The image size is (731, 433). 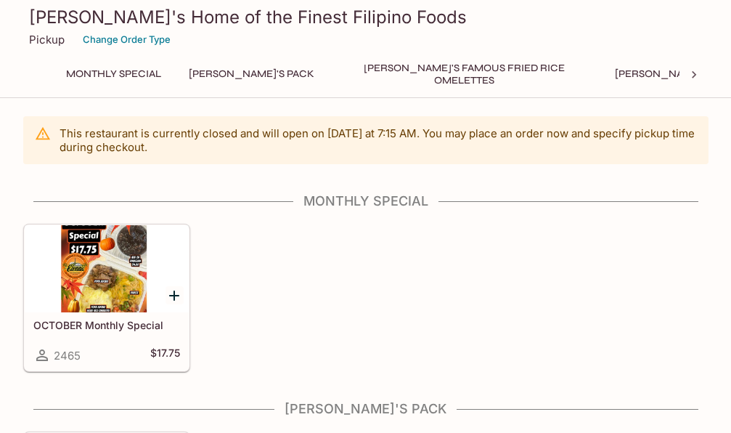 What do you see at coordinates (107, 298) in the screenshot?
I see `a: OCTOBER Monthly Special2465$17.75` at bounding box center [107, 298].